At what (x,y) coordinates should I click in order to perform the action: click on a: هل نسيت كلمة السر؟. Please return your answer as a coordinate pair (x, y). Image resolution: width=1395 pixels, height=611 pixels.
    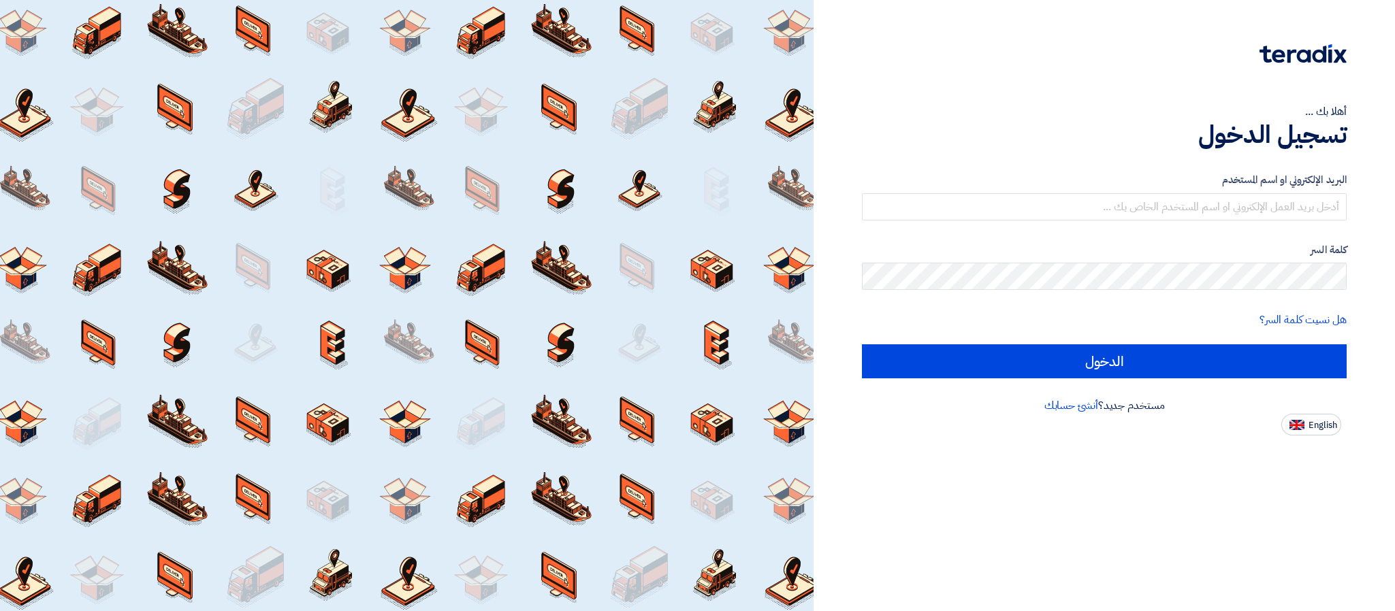
    Looking at the image, I should click on (1303, 320).